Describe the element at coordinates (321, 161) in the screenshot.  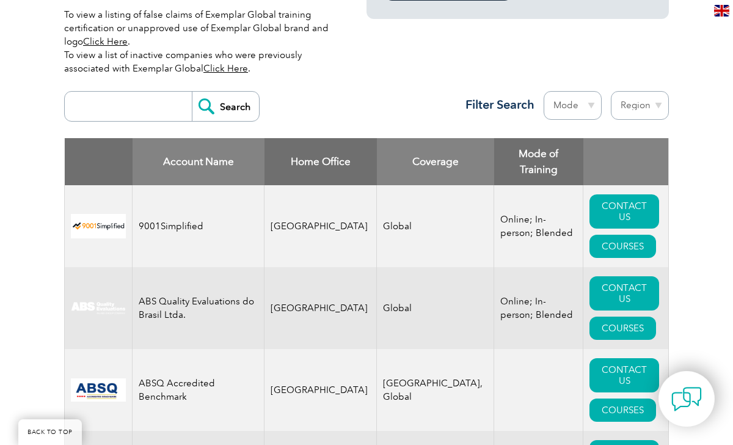
I see `th: Home Office: activate to sort column ascending` at that location.